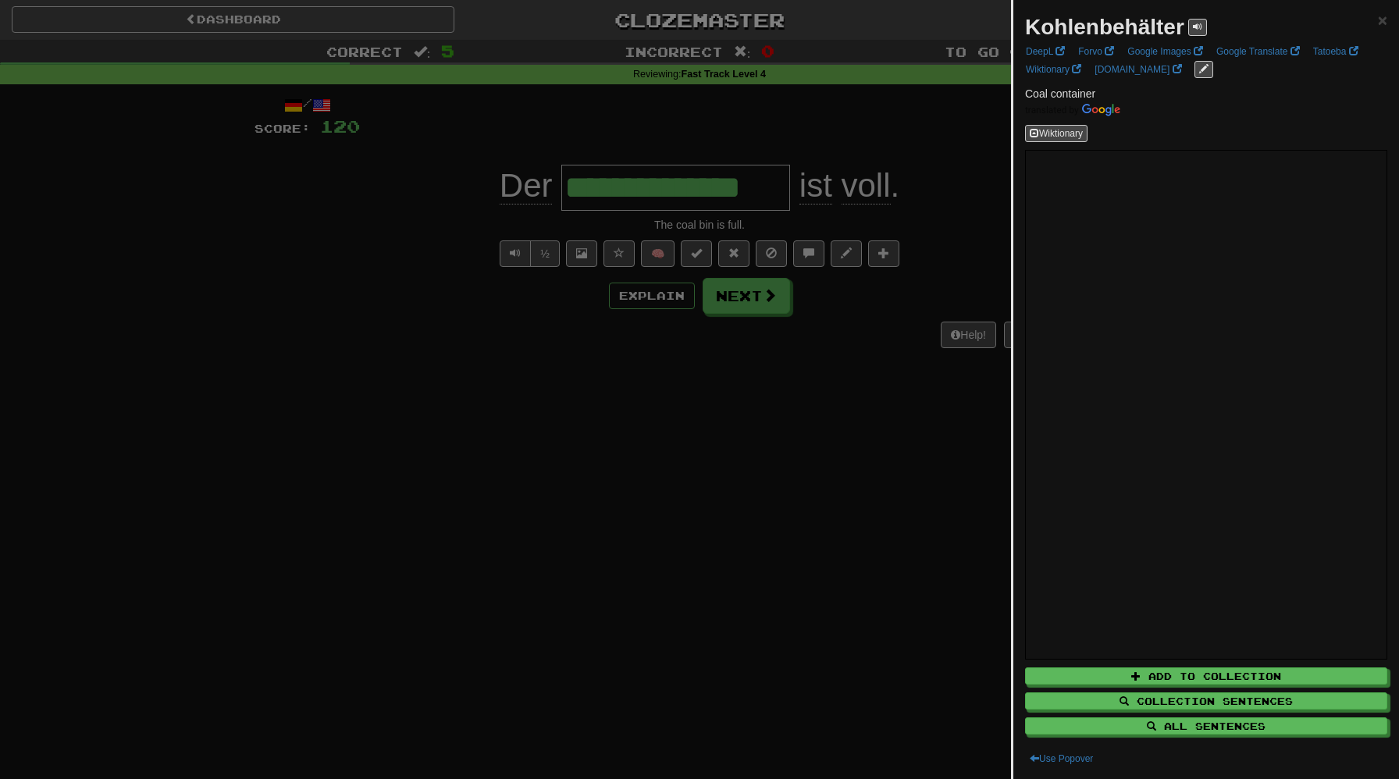  Describe the element at coordinates (1206, 676) in the screenshot. I see `button: Add to Collection` at that location.